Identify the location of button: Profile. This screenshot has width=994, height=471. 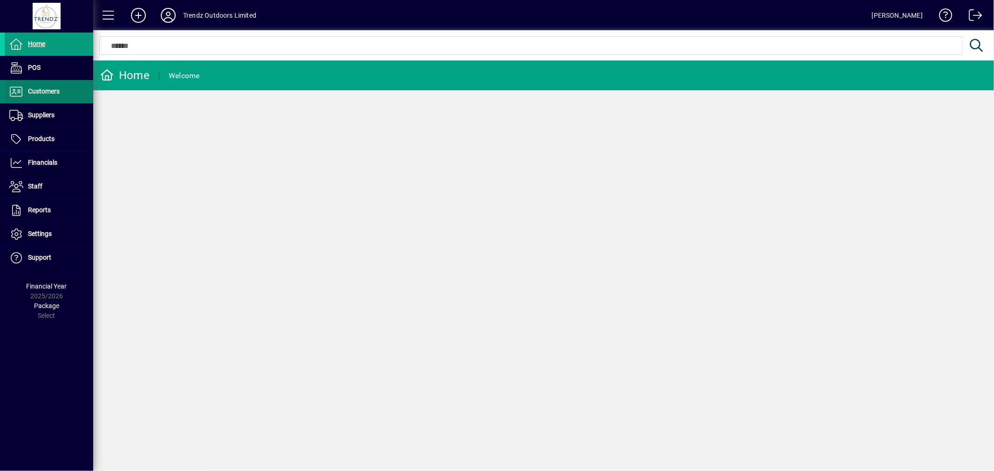
(168, 15).